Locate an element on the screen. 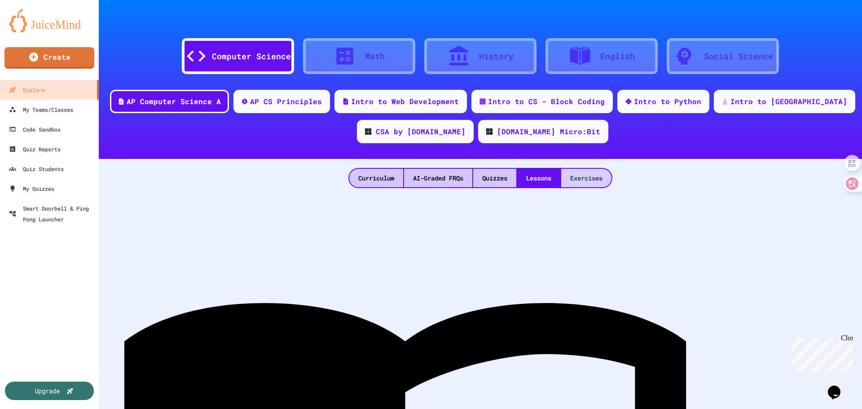 The width and height of the screenshot is (862, 409). div: AP Computer Science A is located at coordinates (174, 101).